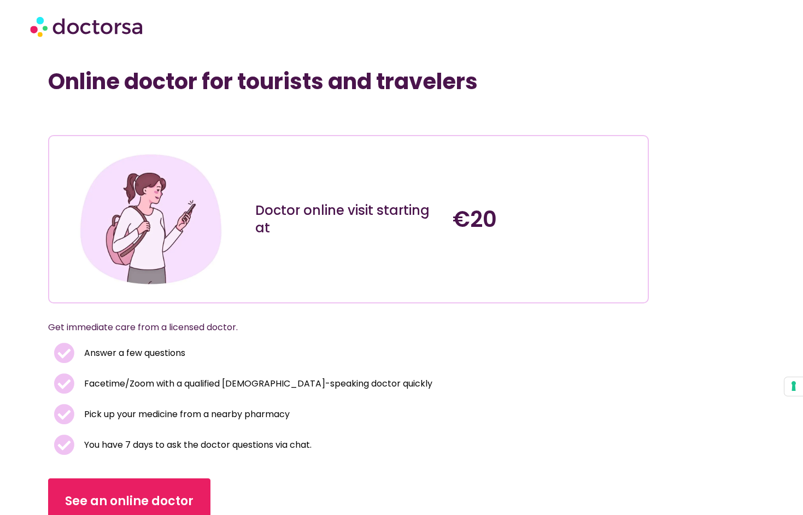  I want to click on span: Answer a few questions, so click(133, 353).